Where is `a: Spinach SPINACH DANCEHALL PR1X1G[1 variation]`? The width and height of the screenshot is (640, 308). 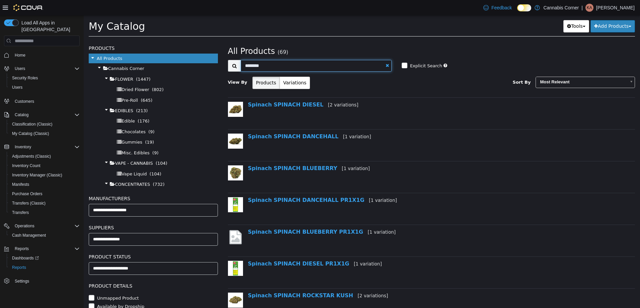
a: Spinach SPINACH DANCEHALL PR1X1G[1 variation] is located at coordinates (239, 185).